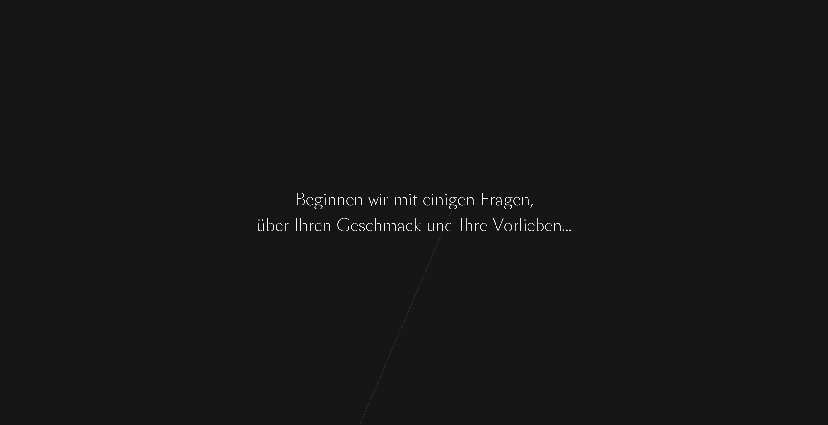 The image size is (828, 425). Describe the element at coordinates (508, 225) in the screenshot. I see `div: o` at that location.